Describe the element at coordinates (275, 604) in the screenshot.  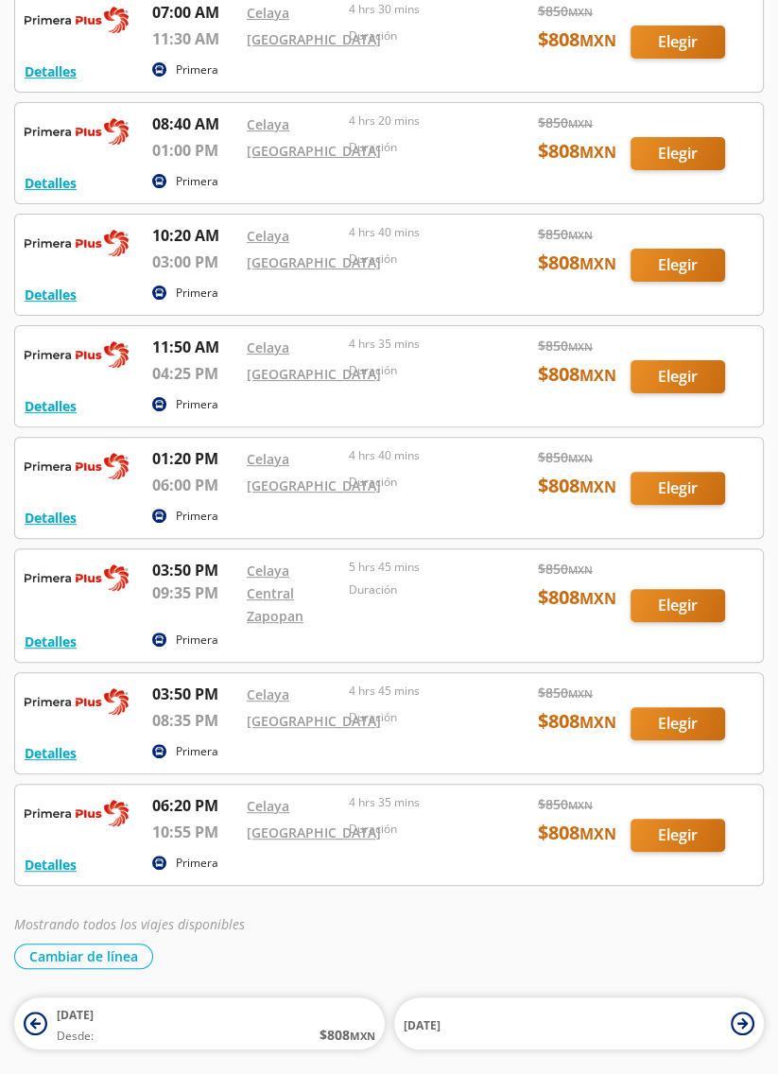
I see `a: Central Zapopan` at that location.